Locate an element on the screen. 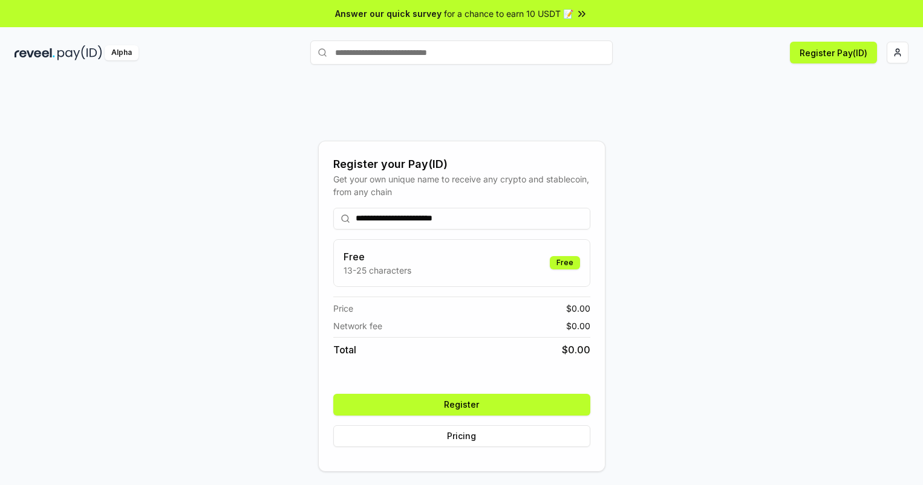 This screenshot has height=485, width=923. button: Pricing is located at coordinates (461, 436).